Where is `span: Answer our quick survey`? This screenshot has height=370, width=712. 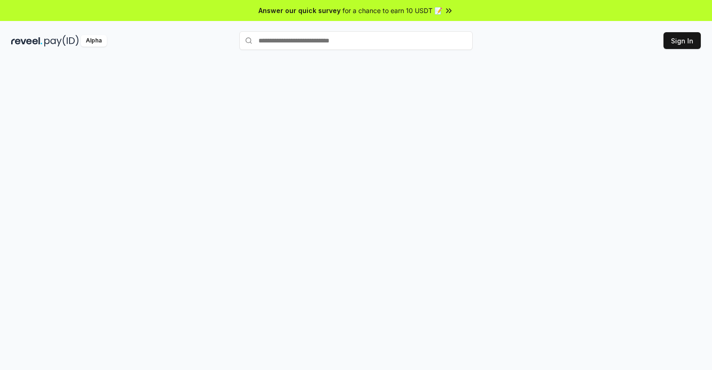 span: Answer our quick survey is located at coordinates (299, 10).